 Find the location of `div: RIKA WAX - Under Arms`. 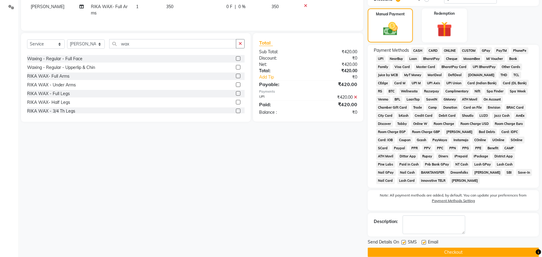

div: RIKA WAX - Under Arms is located at coordinates (51, 85).